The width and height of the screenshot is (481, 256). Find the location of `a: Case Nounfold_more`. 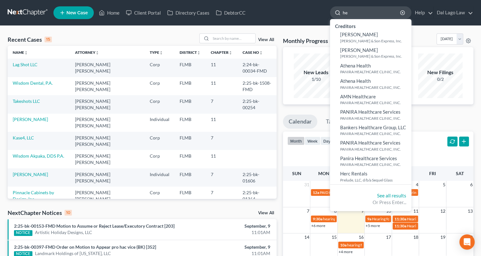

a: Case Nounfold_more is located at coordinates (253, 52).